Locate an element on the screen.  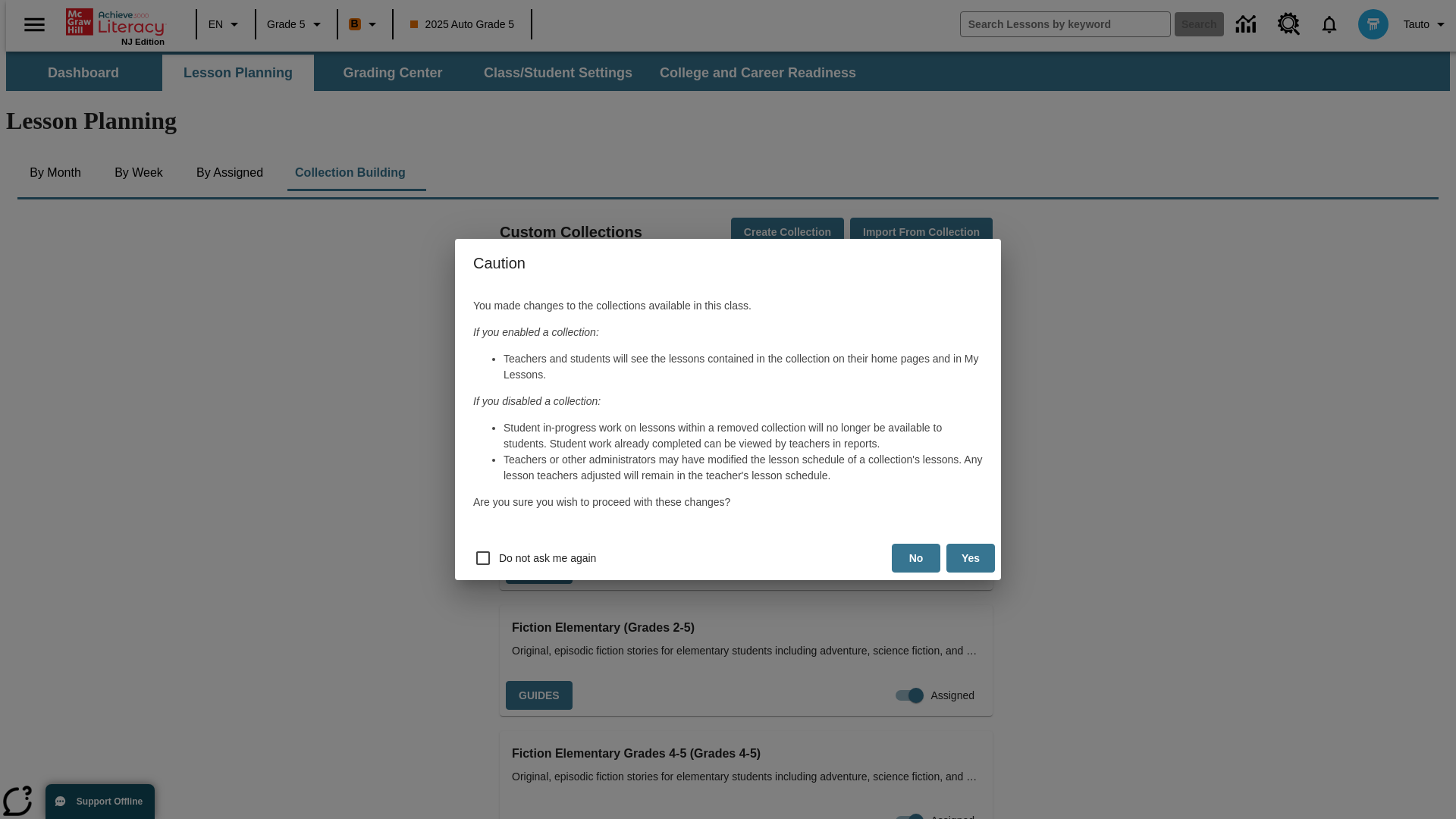
li: Student in-progress work on lessons within a removed collection will no longer be available to st... is located at coordinates (743, 436).